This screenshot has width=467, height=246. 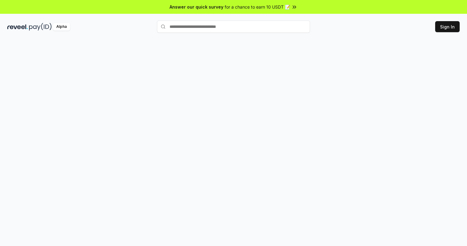 What do you see at coordinates (197, 7) in the screenshot?
I see `span: Answer our quick survey` at bounding box center [197, 7].